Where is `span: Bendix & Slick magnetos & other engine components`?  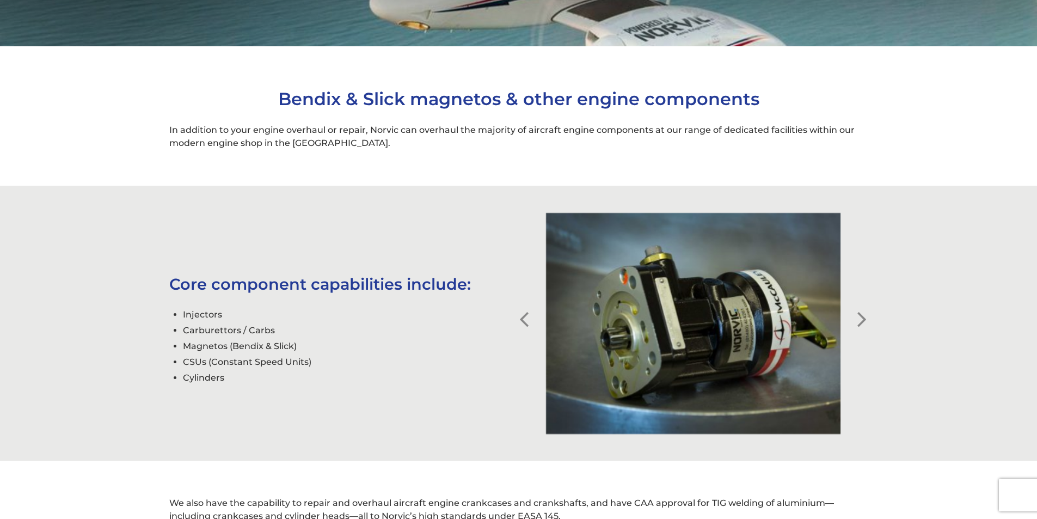
span: Bendix & Slick magnetos & other engine components is located at coordinates (519, 98).